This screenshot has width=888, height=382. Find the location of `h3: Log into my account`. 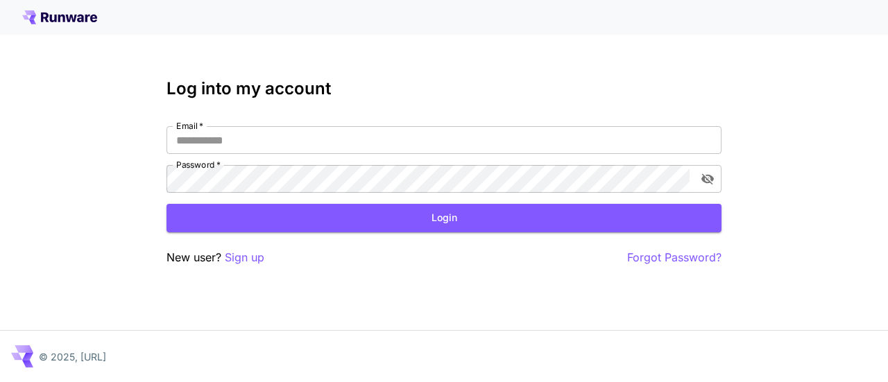

h3: Log into my account is located at coordinates (444, 89).